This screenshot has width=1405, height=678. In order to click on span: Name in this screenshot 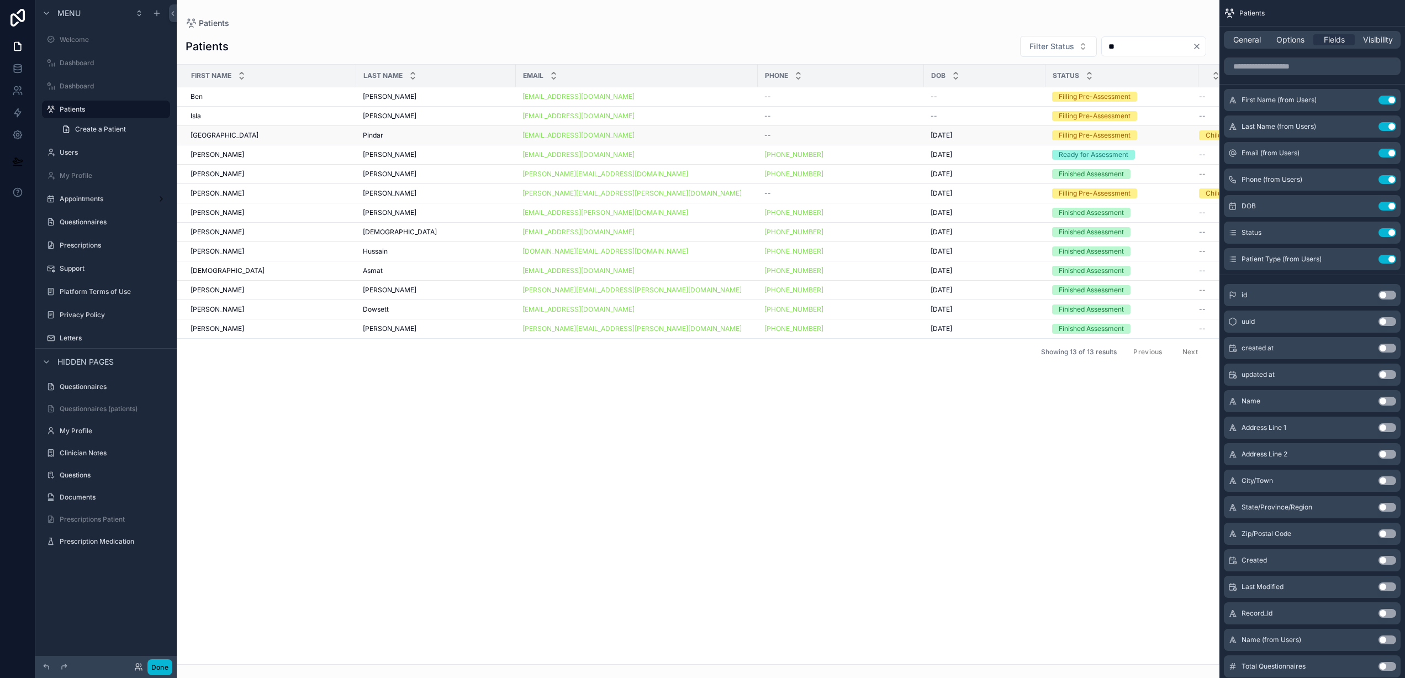, I will do `click(1251, 401)`.